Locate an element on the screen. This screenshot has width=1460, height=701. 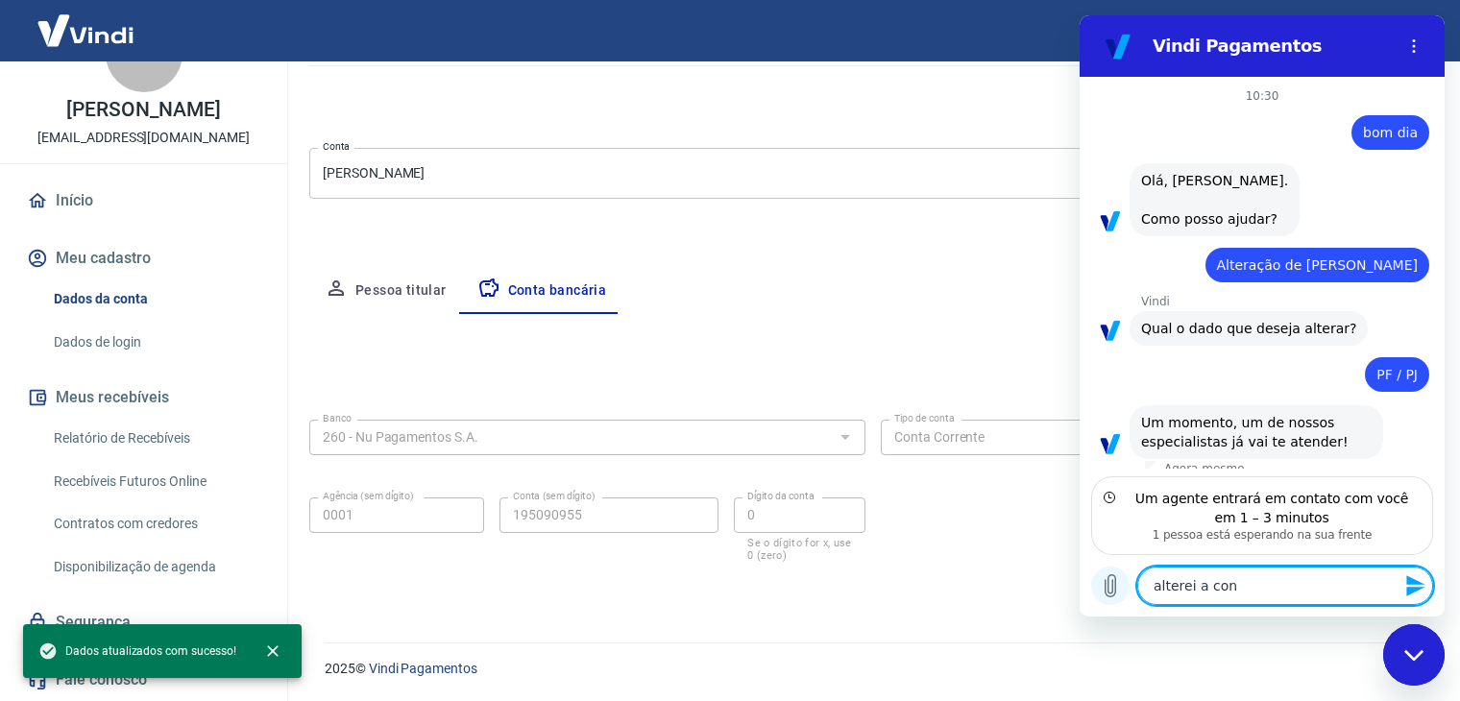
button: Enviar mensagem is located at coordinates (334, 571).